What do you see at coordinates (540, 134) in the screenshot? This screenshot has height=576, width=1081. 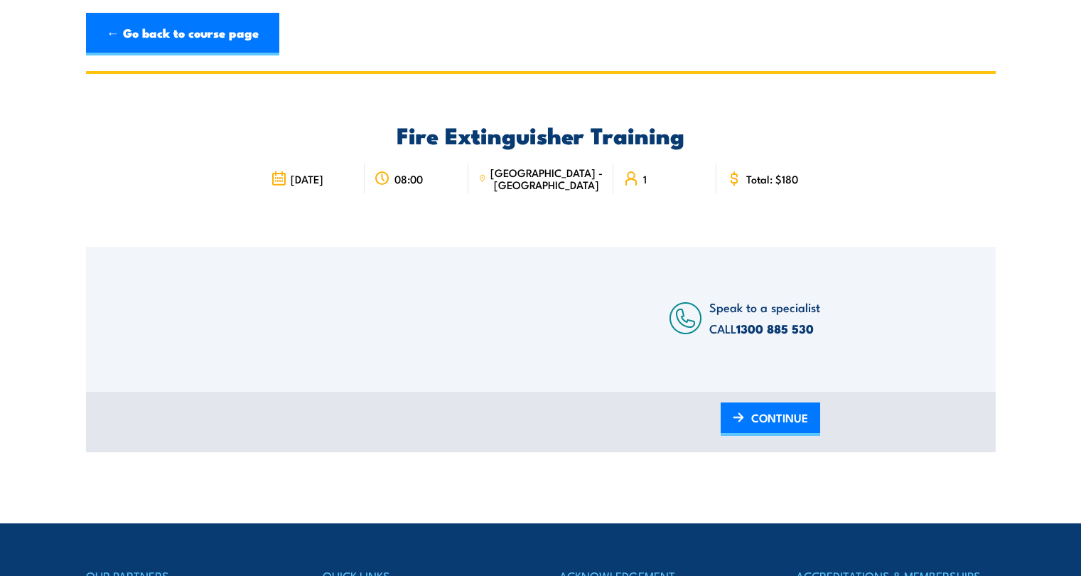 I see `h2: Fire Extinguisher Training` at bounding box center [540, 134].